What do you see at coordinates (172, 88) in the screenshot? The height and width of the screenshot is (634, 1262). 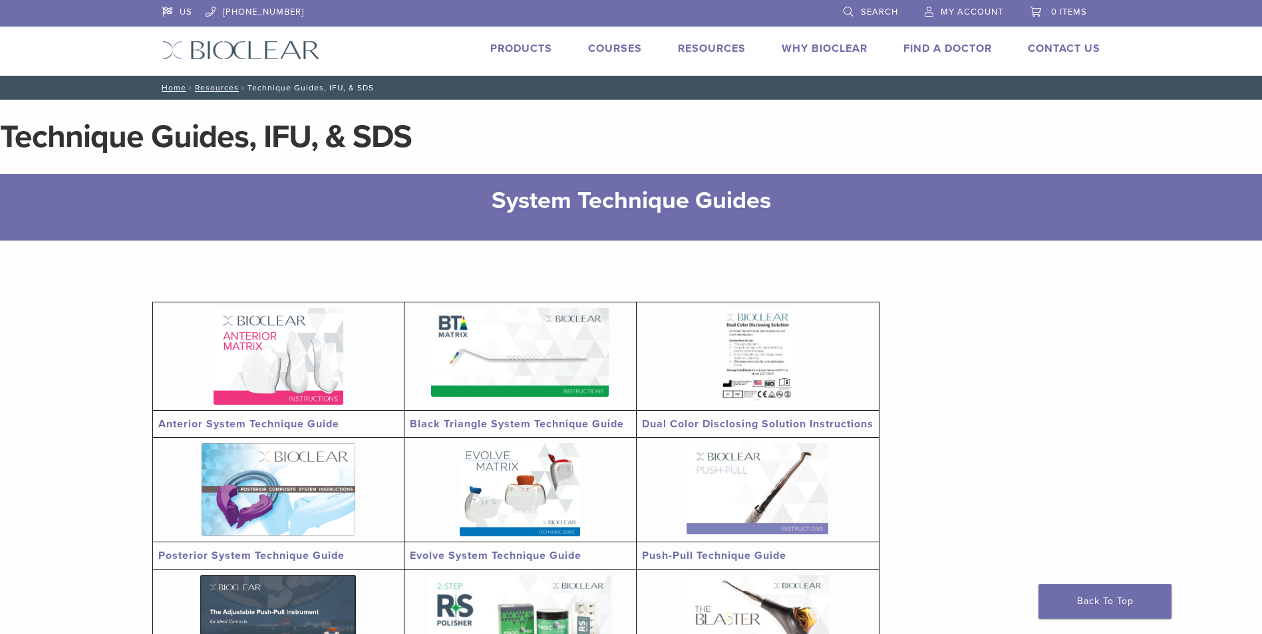 I see `a: Home` at bounding box center [172, 88].